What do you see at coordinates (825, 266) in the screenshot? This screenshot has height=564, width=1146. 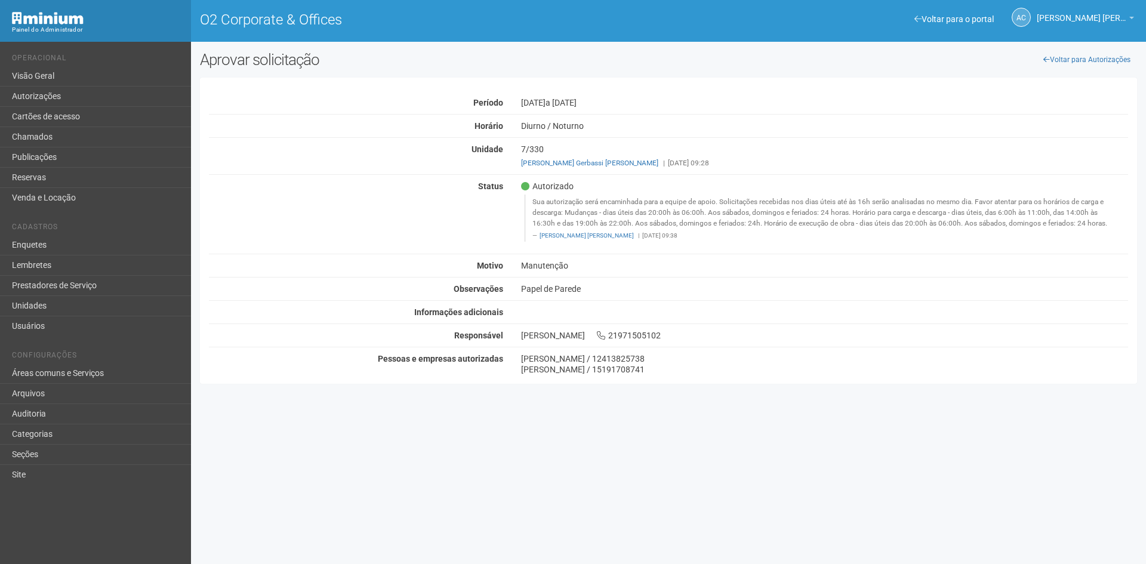 I see `div: Manutenção` at bounding box center [825, 266].